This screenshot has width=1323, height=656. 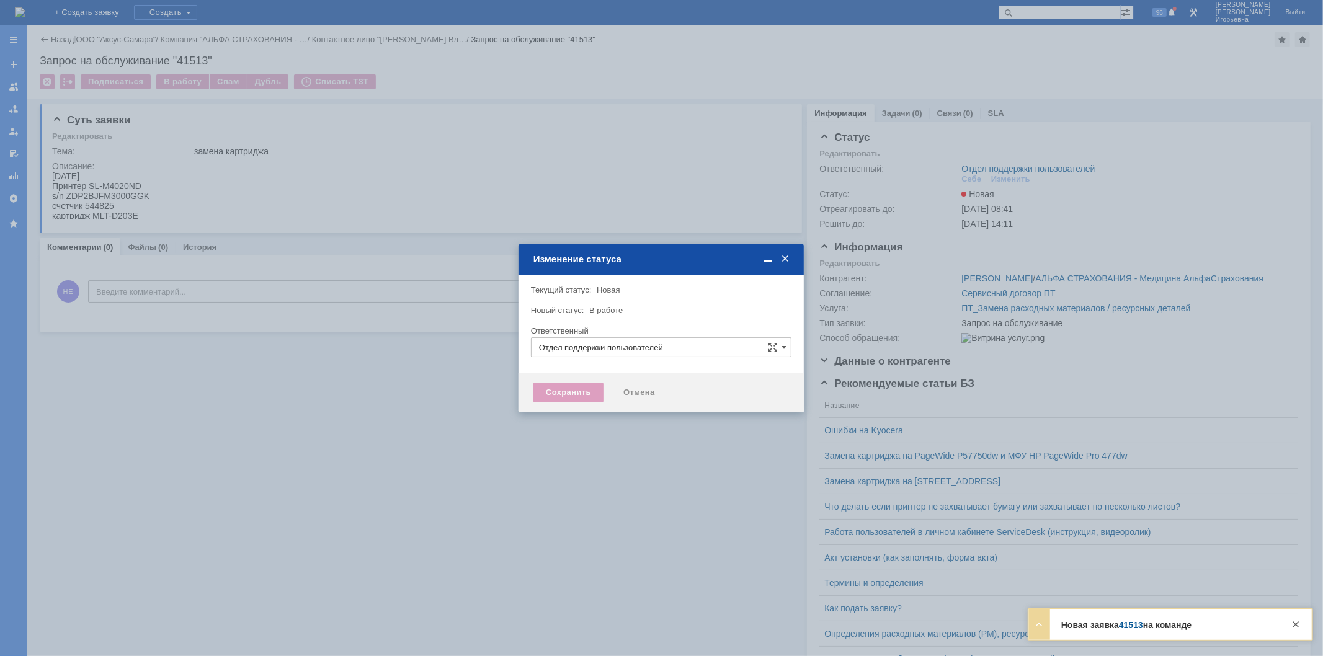 What do you see at coordinates (1039, 625) in the screenshot?
I see `div: Развернуть` at bounding box center [1039, 625].